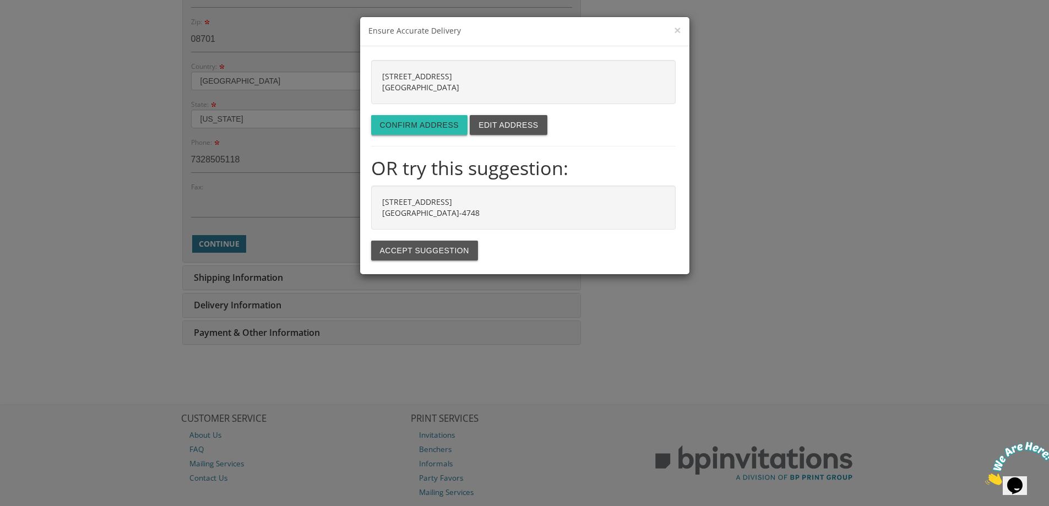  I want to click on button: Edit address, so click(508, 125).